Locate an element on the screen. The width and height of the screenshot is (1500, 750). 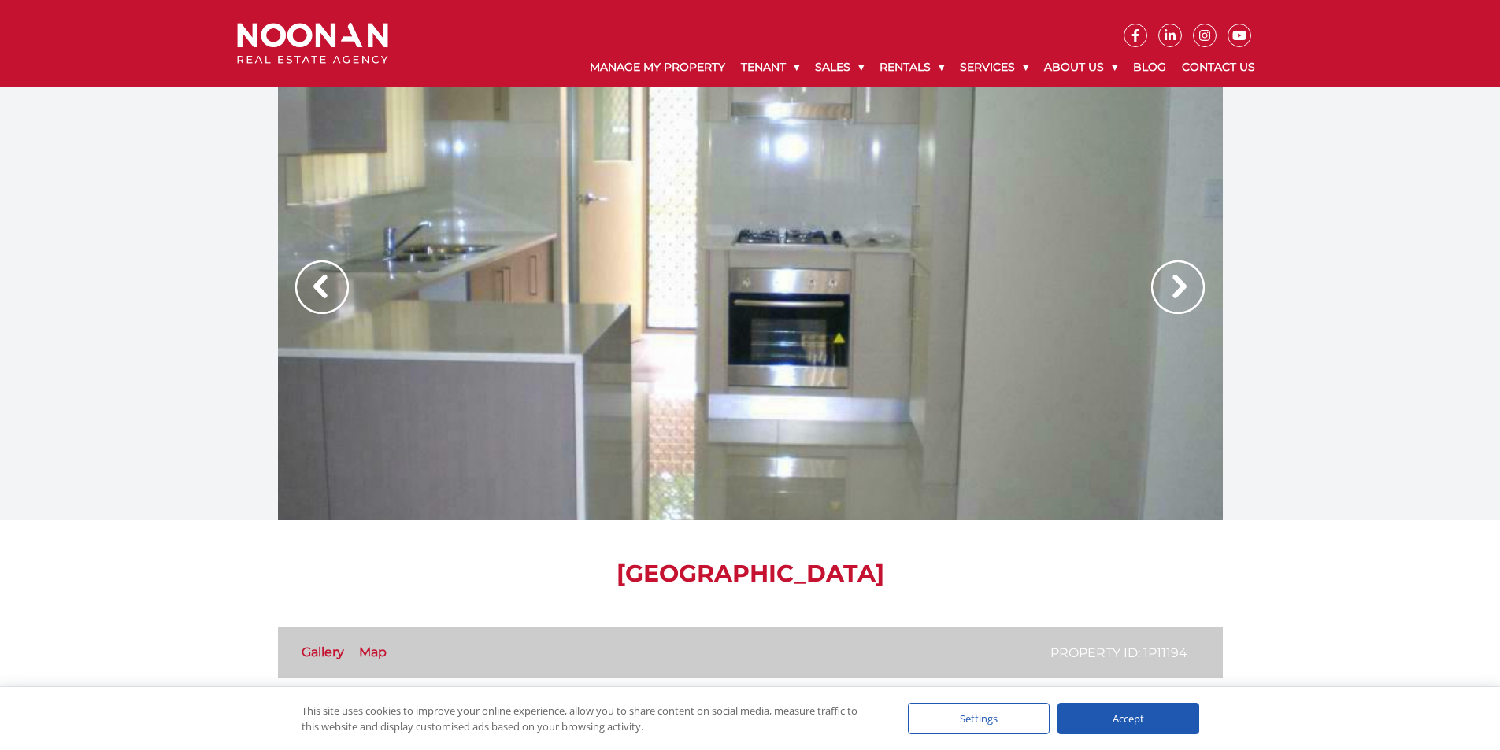
a: Contact Us is located at coordinates (1218, 67).